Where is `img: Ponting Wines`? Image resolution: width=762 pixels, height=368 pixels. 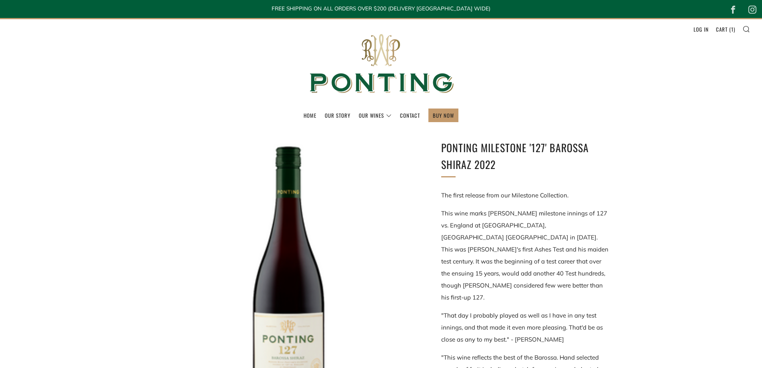 img: Ponting Wines is located at coordinates (381, 64).